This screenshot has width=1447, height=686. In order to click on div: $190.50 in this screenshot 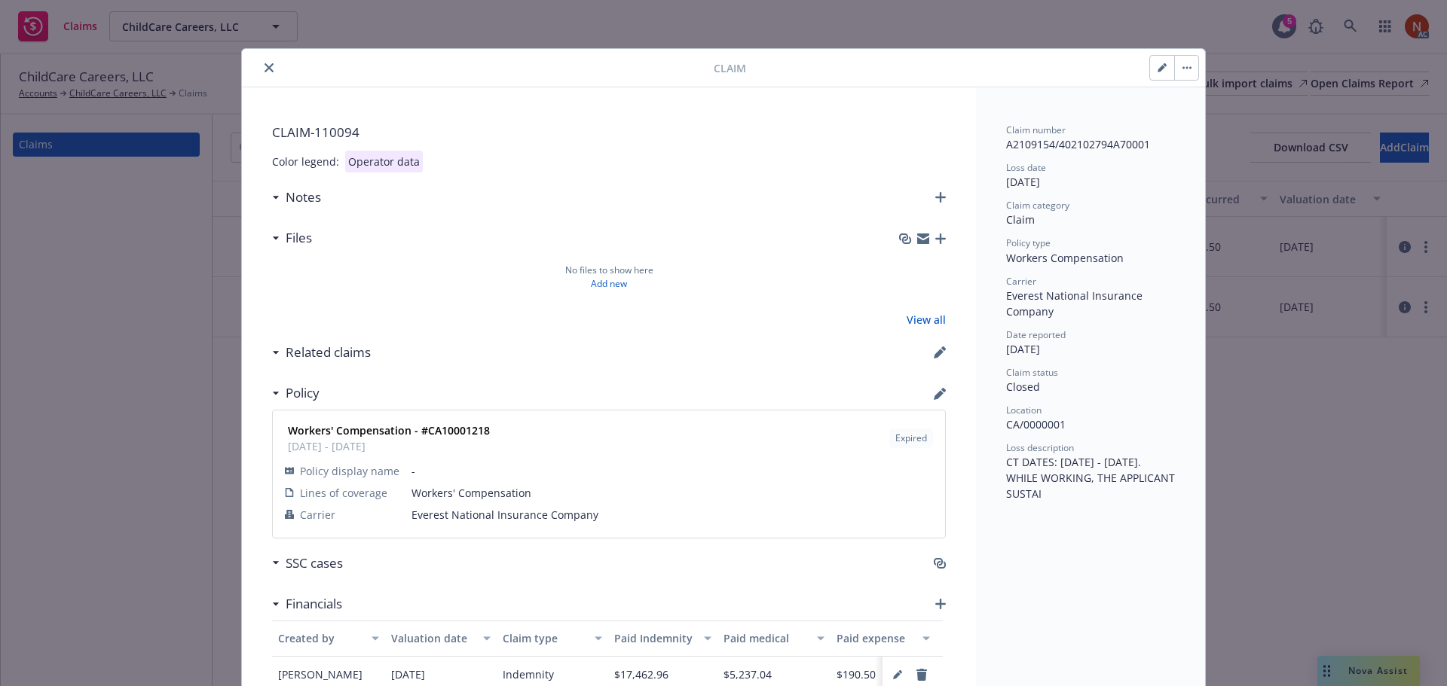, I will do `click(856, 674)`.